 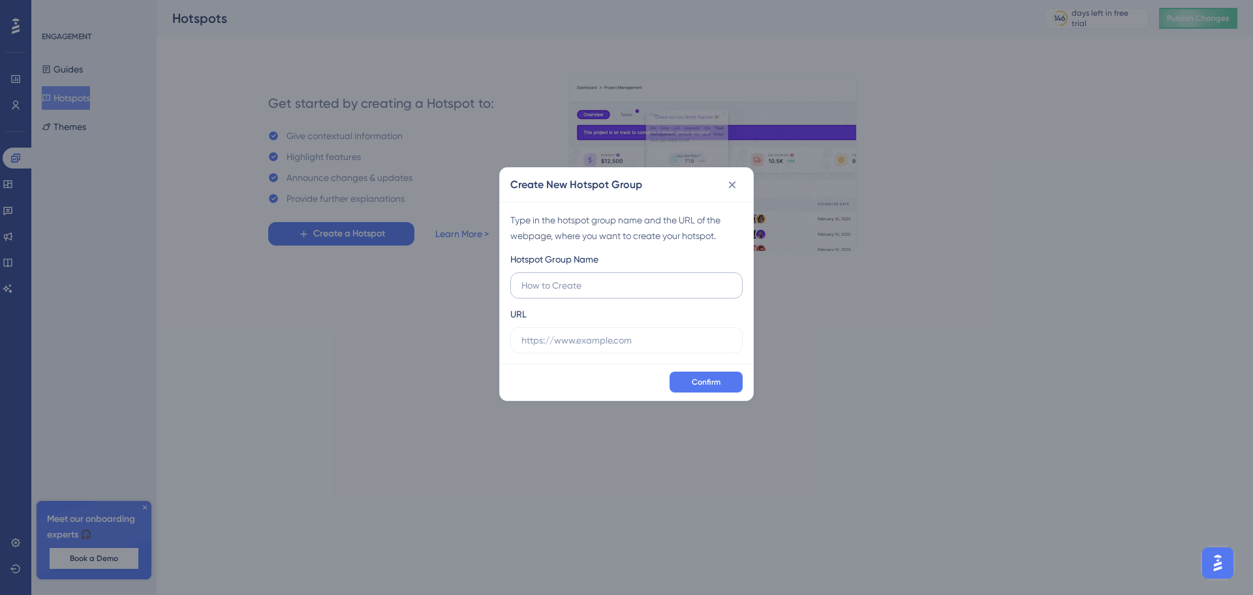 What do you see at coordinates (706, 382) in the screenshot?
I see `span: Confirm` at bounding box center [706, 382].